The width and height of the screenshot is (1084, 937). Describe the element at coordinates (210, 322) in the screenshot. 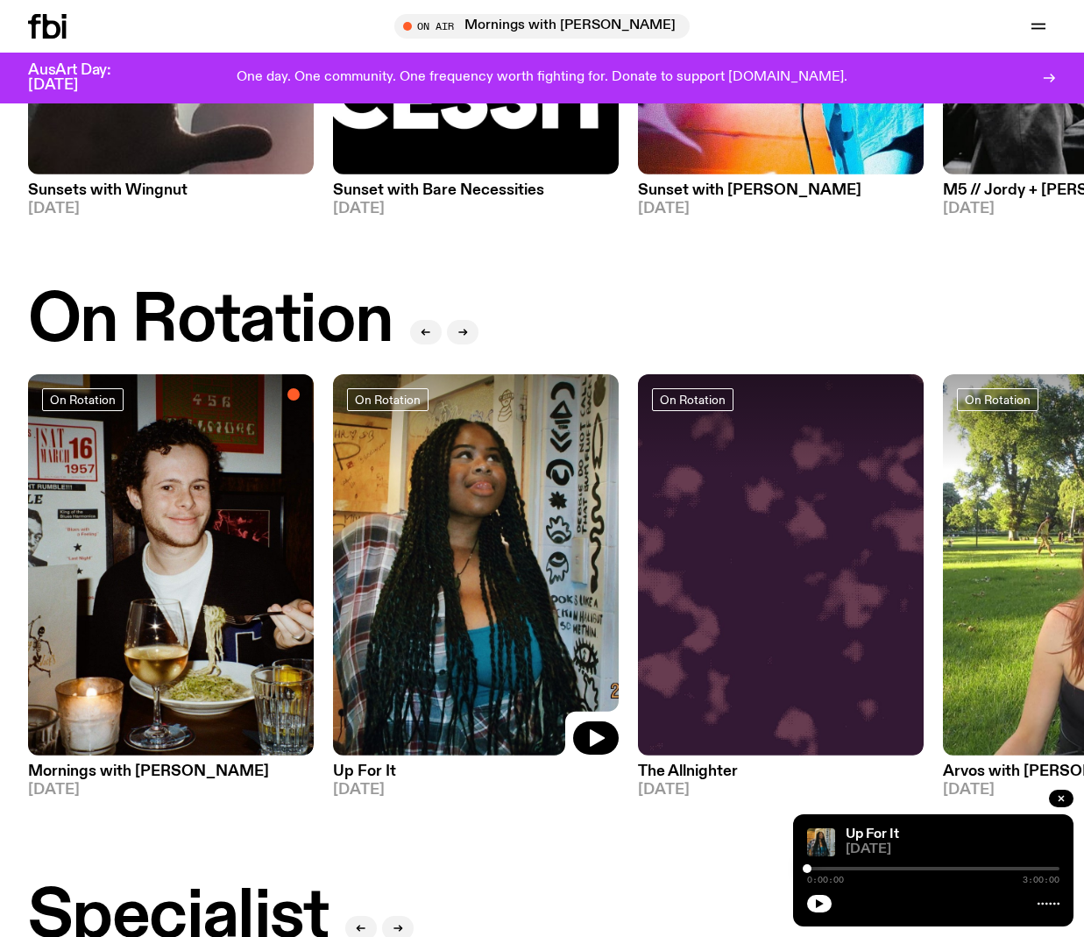

I see `h2: On Rotation` at that location.